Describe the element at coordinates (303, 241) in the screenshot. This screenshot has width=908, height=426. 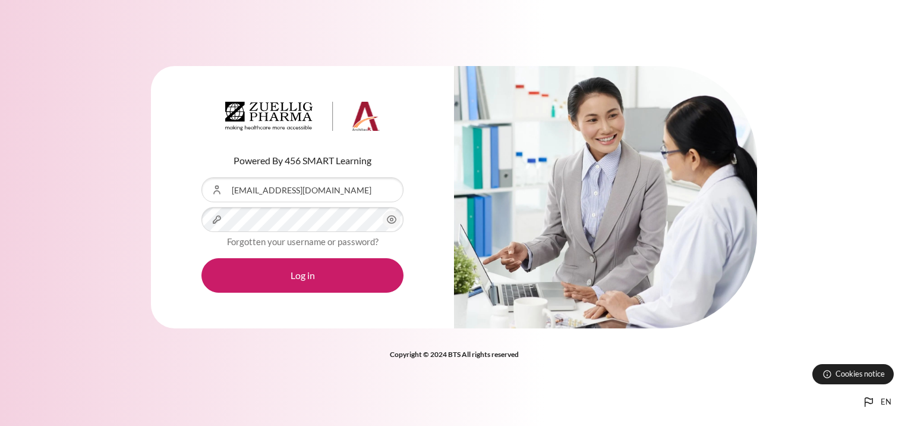
I see `a: Forgotten your username or password?` at that location.